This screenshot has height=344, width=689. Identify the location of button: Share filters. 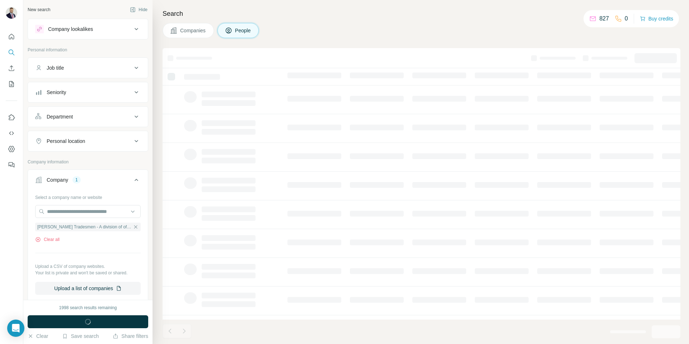
(130, 336).